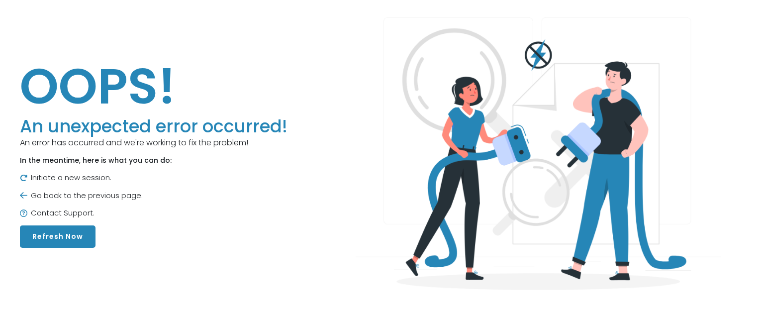  Describe the element at coordinates (154, 160) in the screenshot. I see `p: In the meantime, here is what you can do:` at that location.